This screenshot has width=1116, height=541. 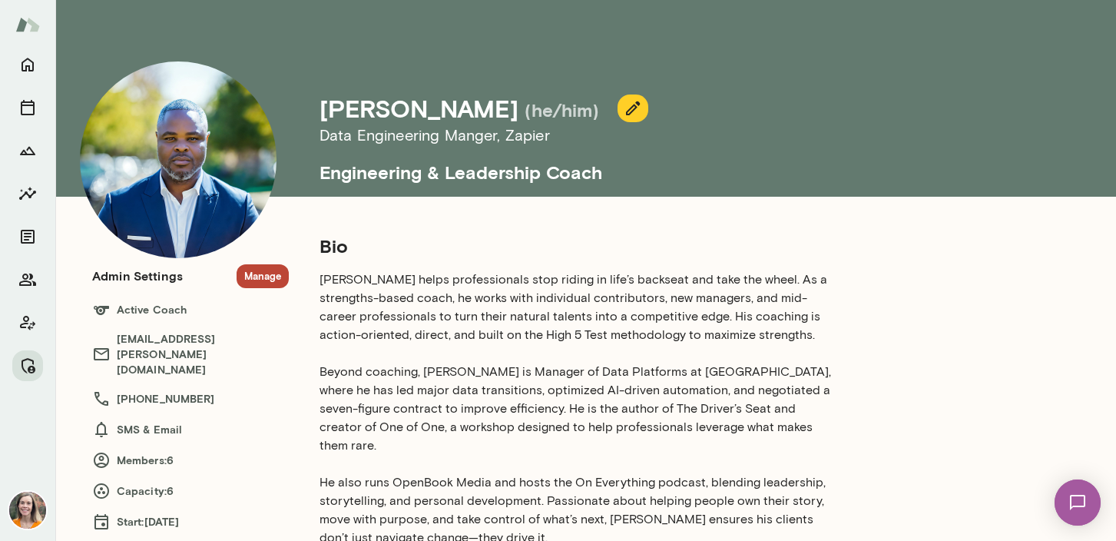 I want to click on button: Growth Plan, so click(x=28, y=151).